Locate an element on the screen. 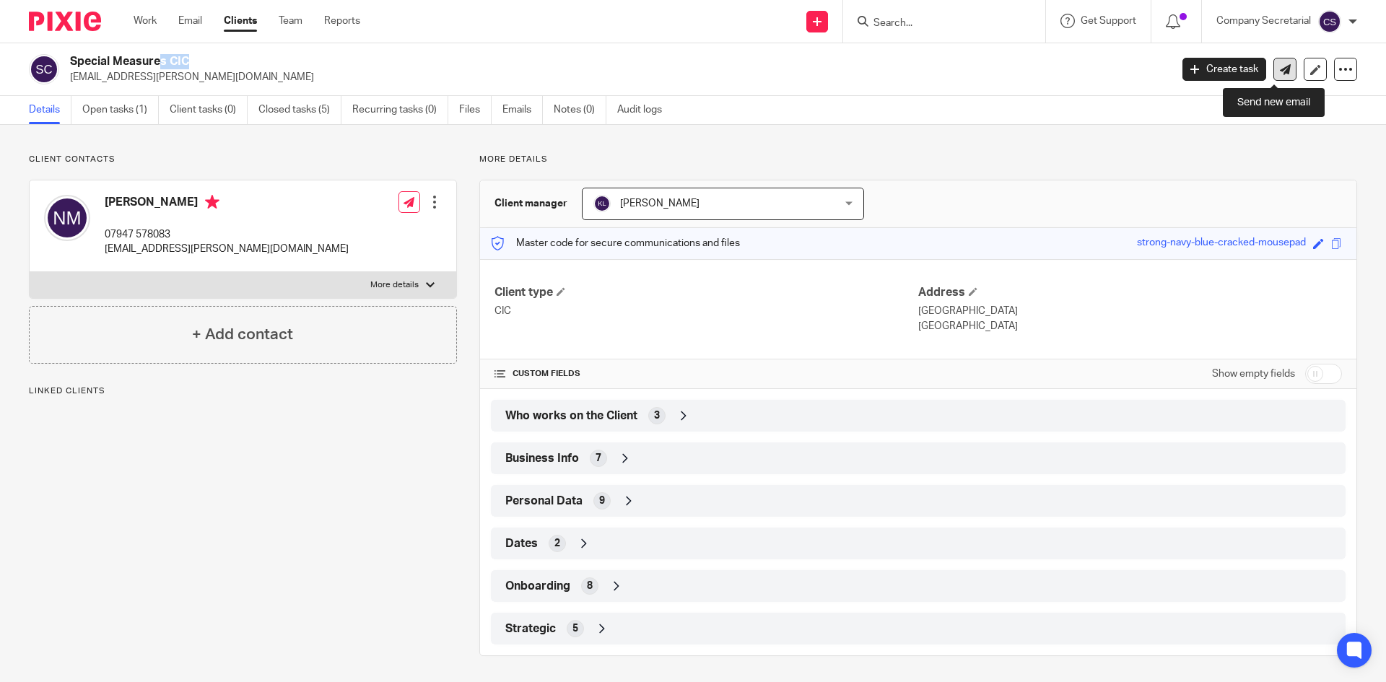 The image size is (1386, 682). h4: + Add contact is located at coordinates (243, 334).